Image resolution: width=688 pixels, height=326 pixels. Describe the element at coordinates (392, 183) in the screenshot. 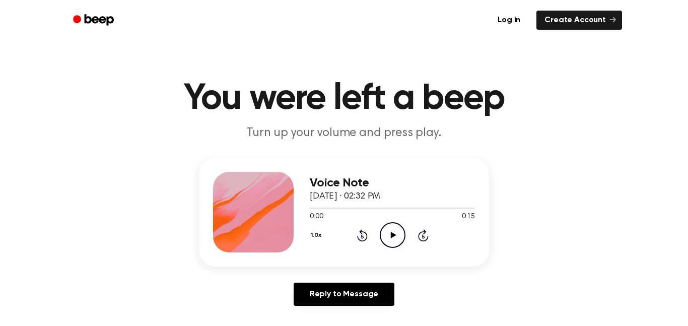

I see `h3: Voice Note` at that location.